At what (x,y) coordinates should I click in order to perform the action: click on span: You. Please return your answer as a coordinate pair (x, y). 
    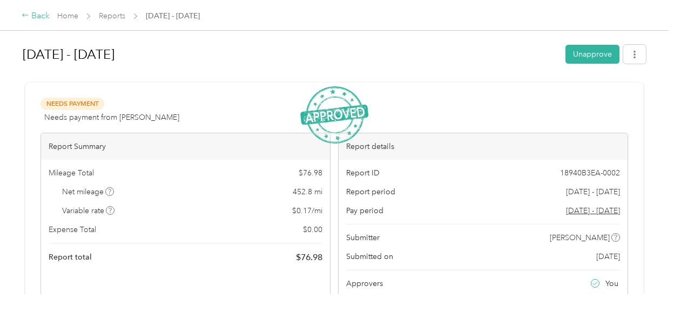
    Looking at the image, I should click on (612, 284).